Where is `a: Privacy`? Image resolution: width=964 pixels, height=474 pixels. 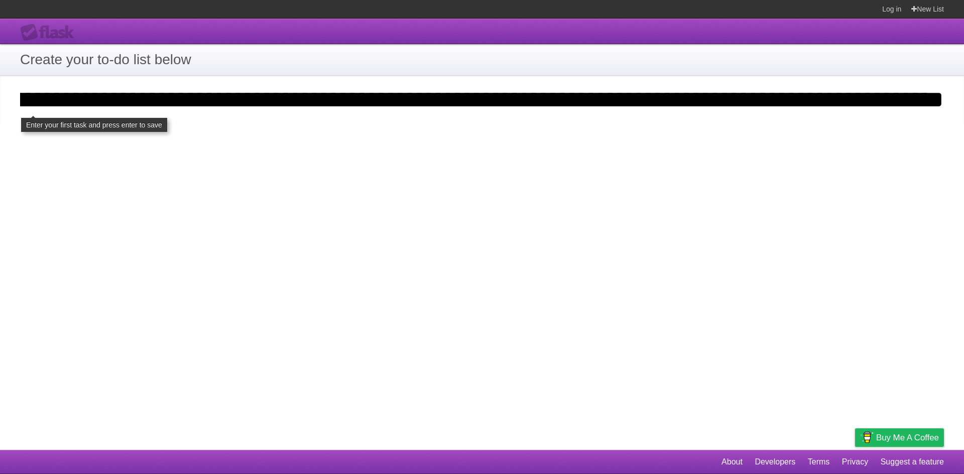 a: Privacy is located at coordinates (855, 462).